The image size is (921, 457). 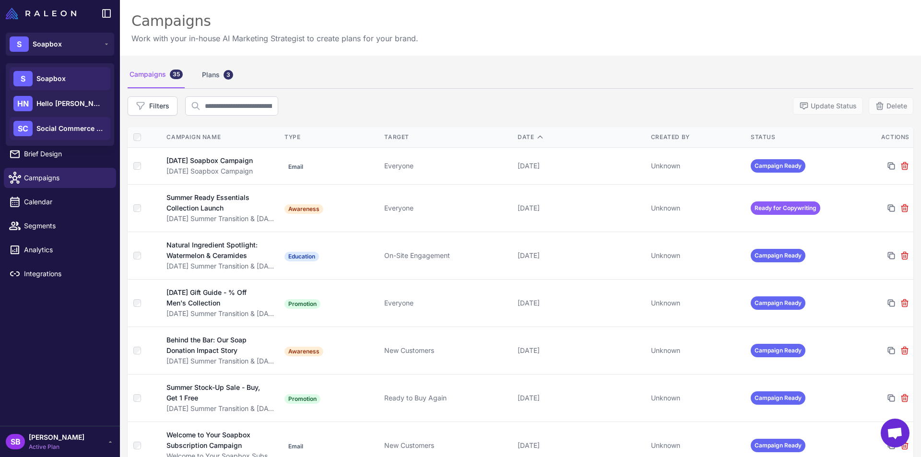 What do you see at coordinates (890, 106) in the screenshot?
I see `button: Delete` at bounding box center [890, 106].